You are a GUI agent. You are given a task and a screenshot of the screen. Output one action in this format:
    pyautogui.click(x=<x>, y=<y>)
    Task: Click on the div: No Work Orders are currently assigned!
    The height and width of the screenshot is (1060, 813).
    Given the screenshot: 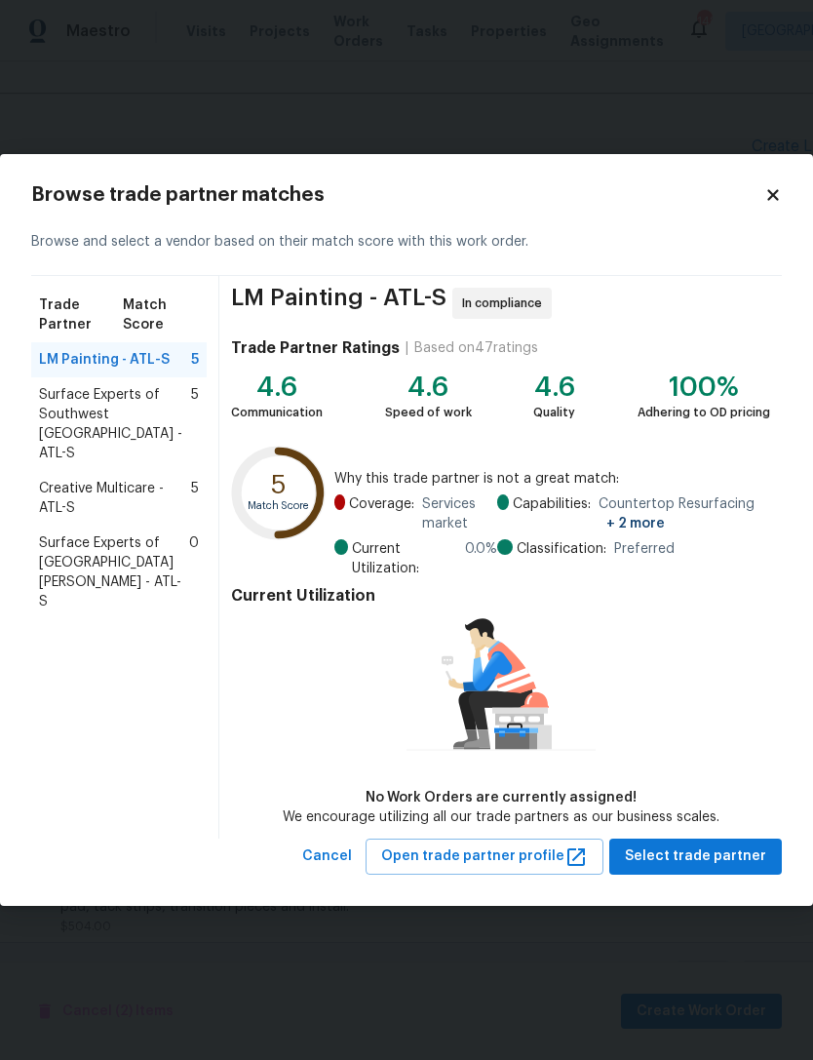 What is the action you would take?
    pyautogui.click(x=501, y=798)
    